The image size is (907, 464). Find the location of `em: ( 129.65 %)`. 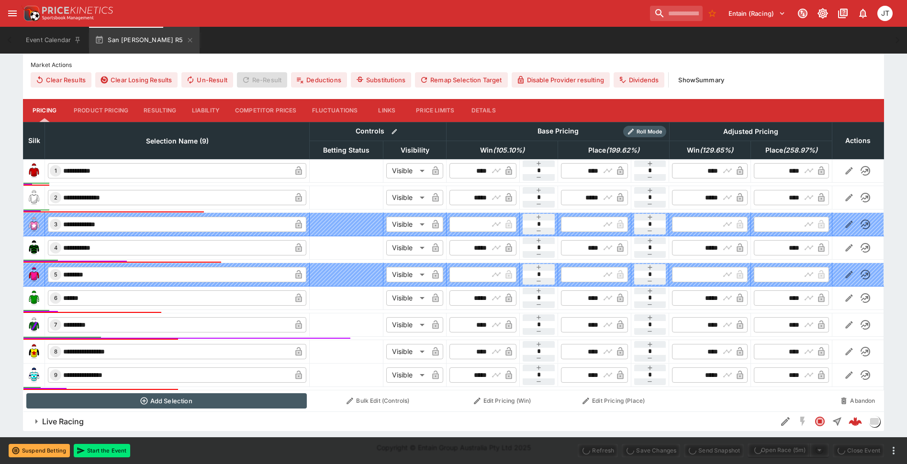

em: ( 129.65 %) is located at coordinates (716, 150).